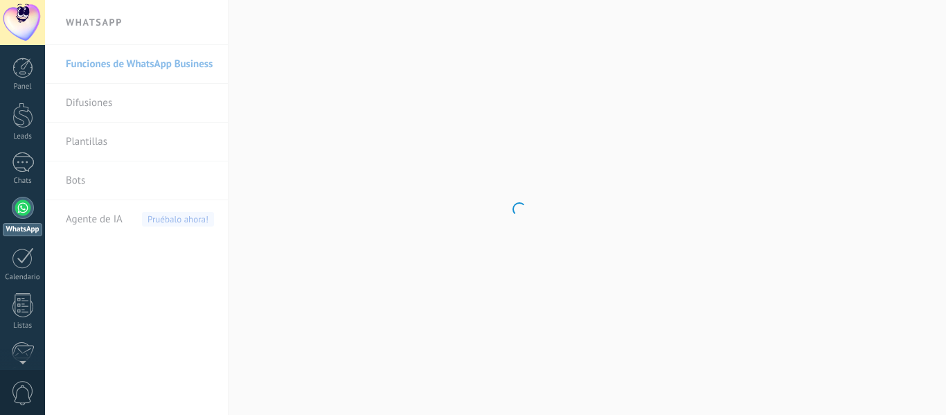 The width and height of the screenshot is (946, 415). I want to click on div: WhatsApp, so click(22, 229).